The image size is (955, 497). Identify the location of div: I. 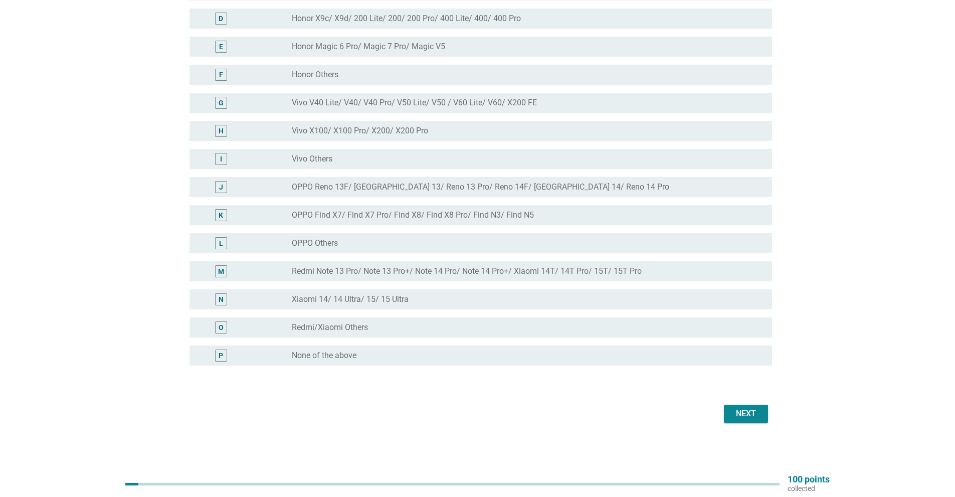
(221, 159).